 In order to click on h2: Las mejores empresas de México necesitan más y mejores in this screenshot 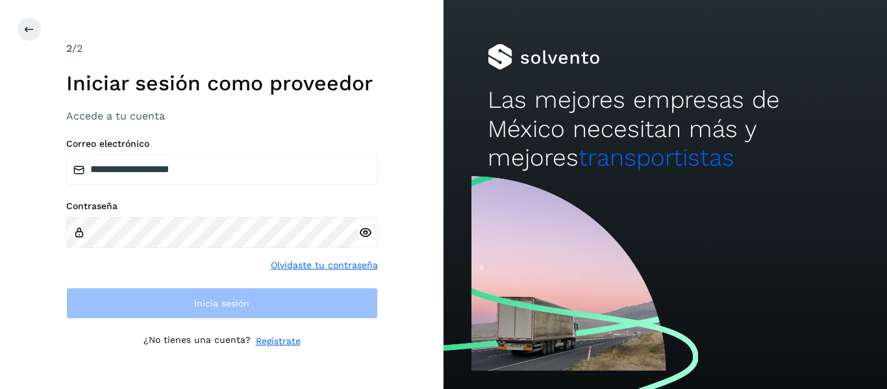, I will do `click(665, 129)`.